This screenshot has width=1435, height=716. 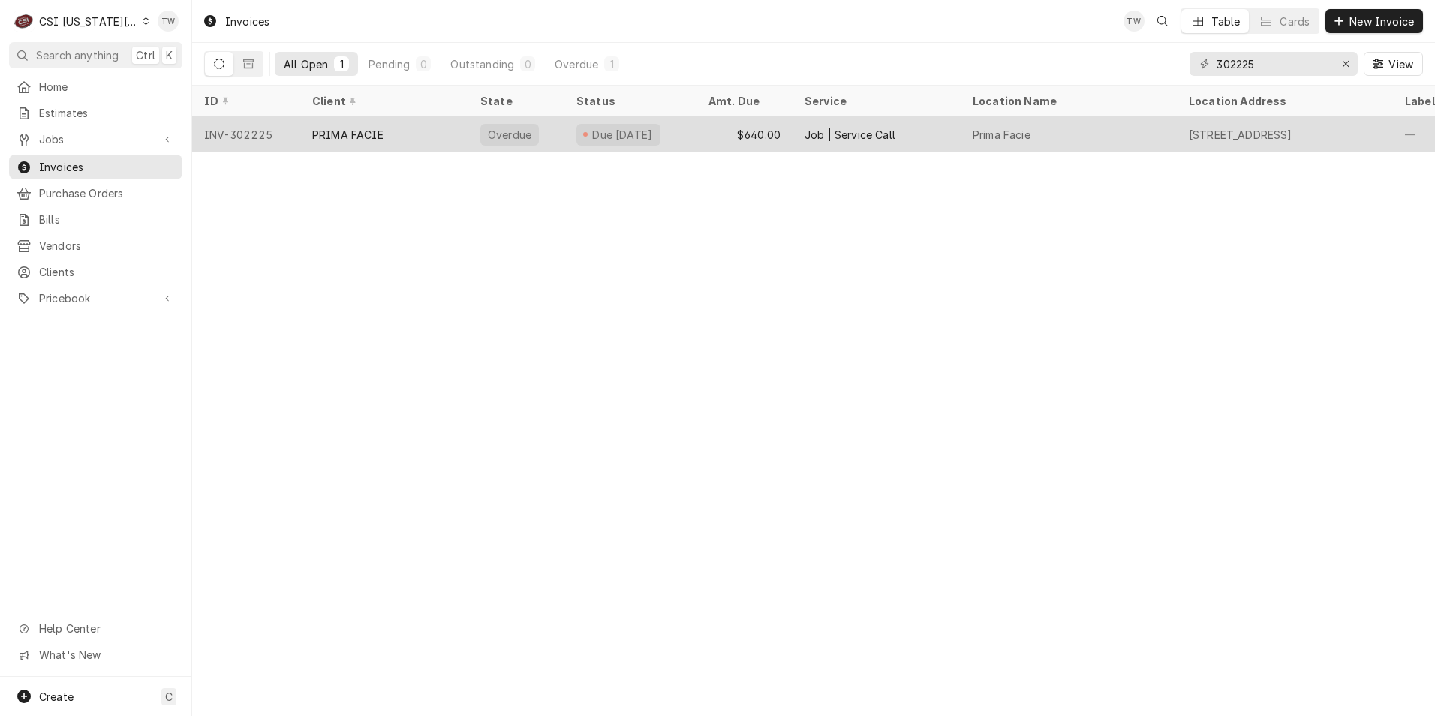 What do you see at coordinates (95, 298) in the screenshot?
I see `span: Pricebook` at bounding box center [95, 298].